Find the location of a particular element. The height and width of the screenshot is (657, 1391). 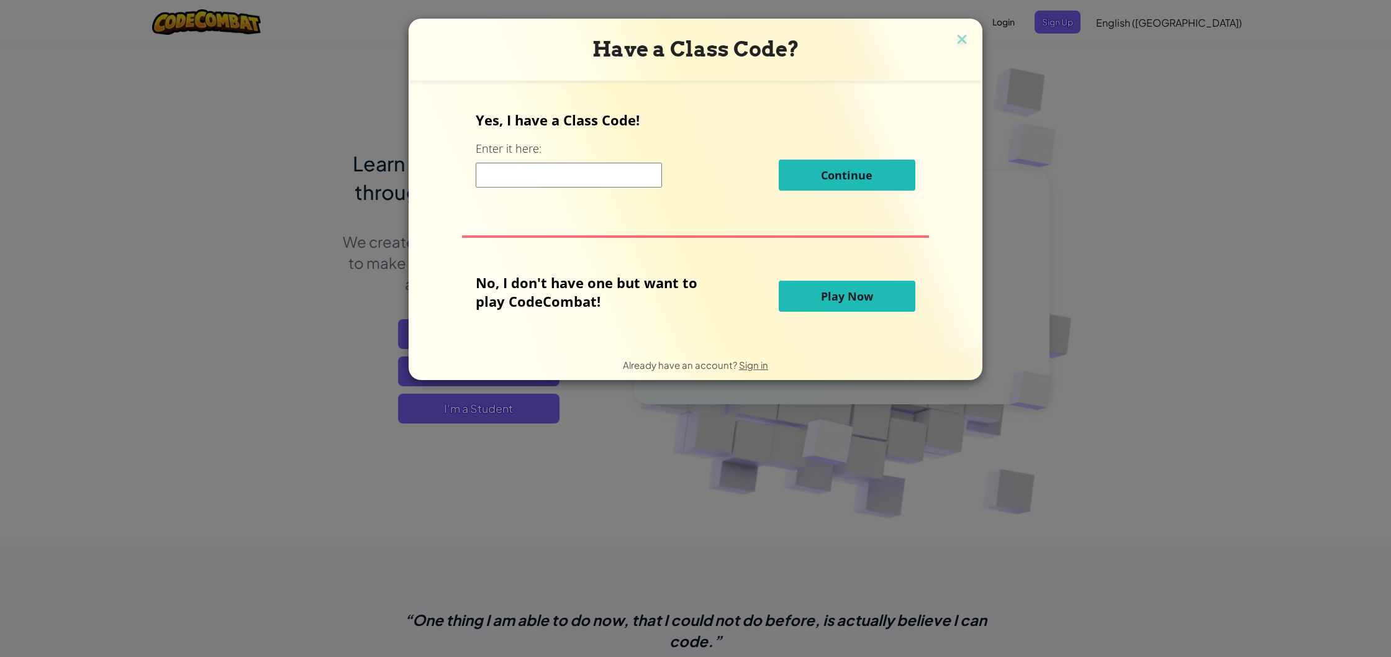

a: Sign in is located at coordinates (753, 364).